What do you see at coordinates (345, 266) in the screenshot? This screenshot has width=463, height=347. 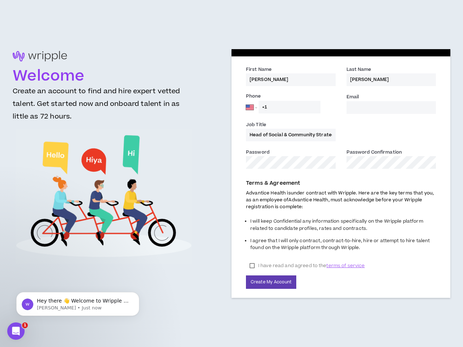 I see `span: terms of service` at bounding box center [345, 266].